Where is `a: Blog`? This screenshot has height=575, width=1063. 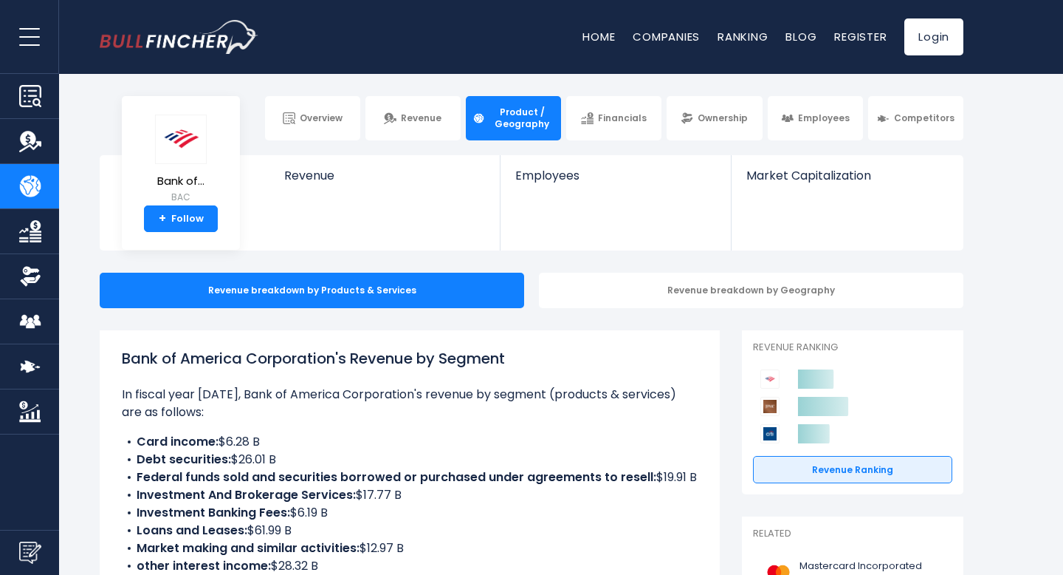 a: Blog is located at coordinates (801, 36).